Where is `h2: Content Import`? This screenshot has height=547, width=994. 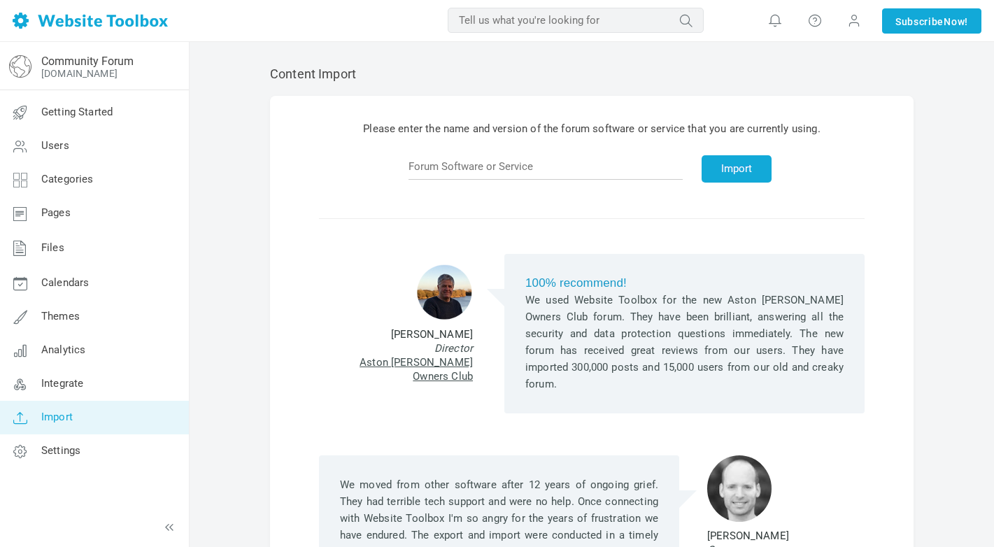 h2: Content Import is located at coordinates (591, 74).